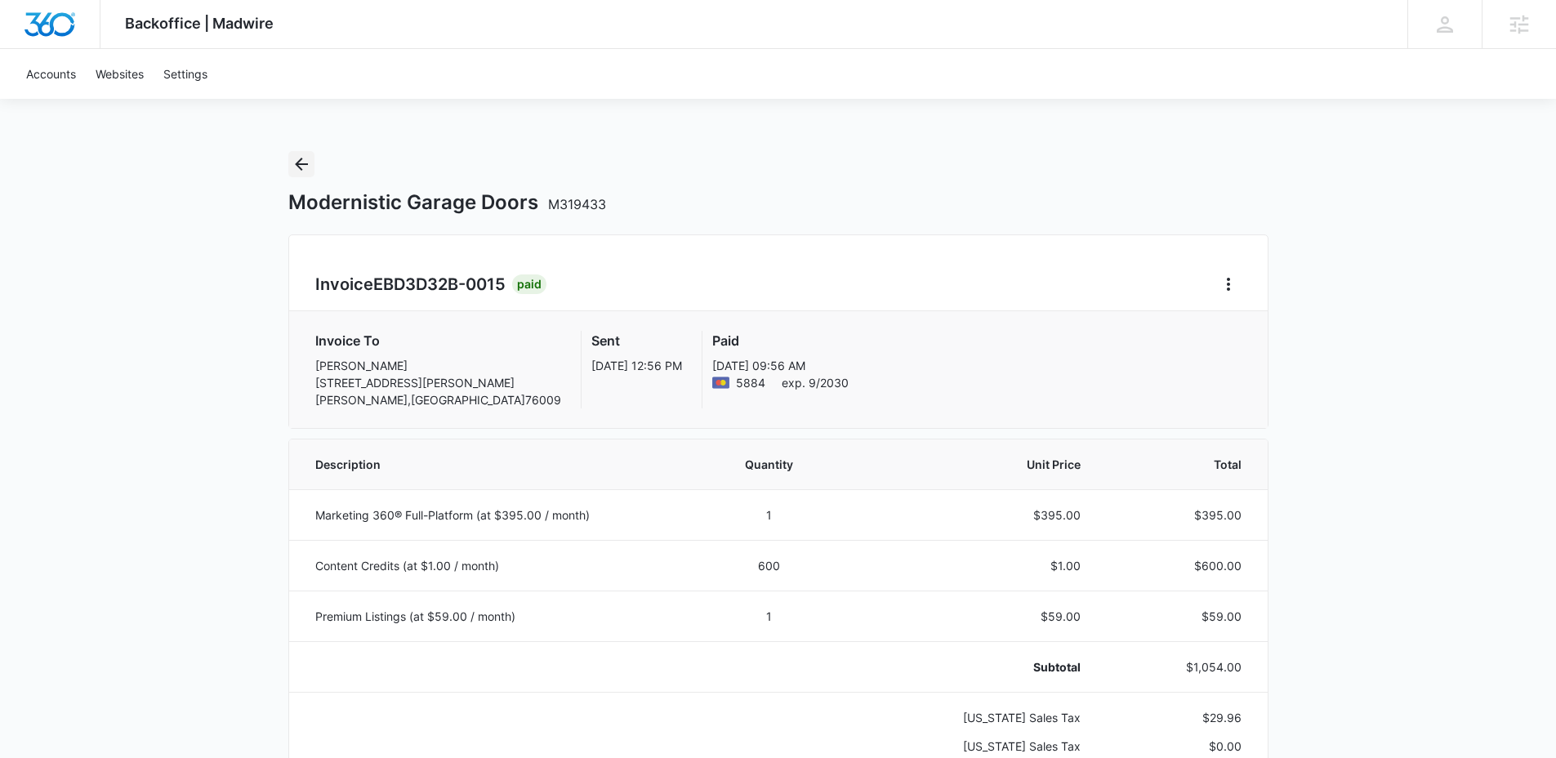 The height and width of the screenshot is (758, 1556). I want to click on h3: Paid, so click(780, 341).